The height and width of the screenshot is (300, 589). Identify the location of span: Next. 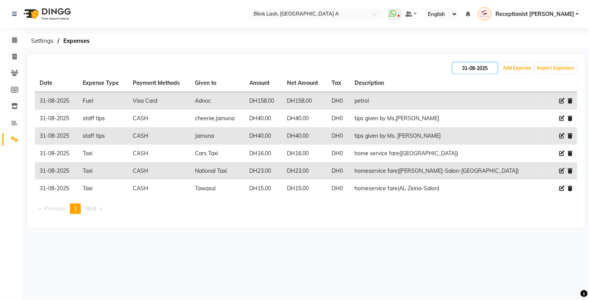
(91, 208).